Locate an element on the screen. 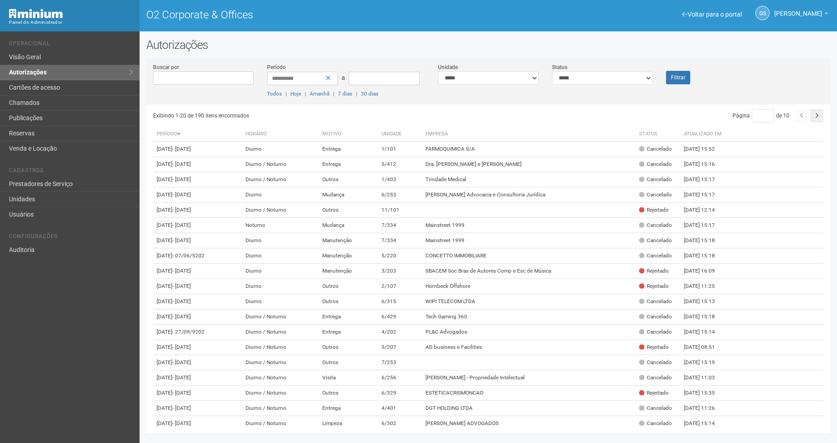 The height and width of the screenshot is (443, 837). td: 1/101 is located at coordinates (400, 149).